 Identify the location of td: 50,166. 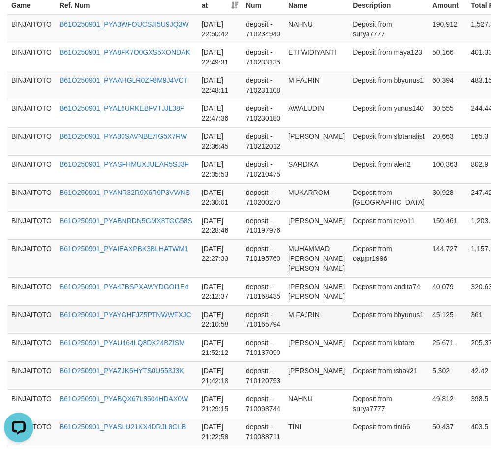
(448, 57).